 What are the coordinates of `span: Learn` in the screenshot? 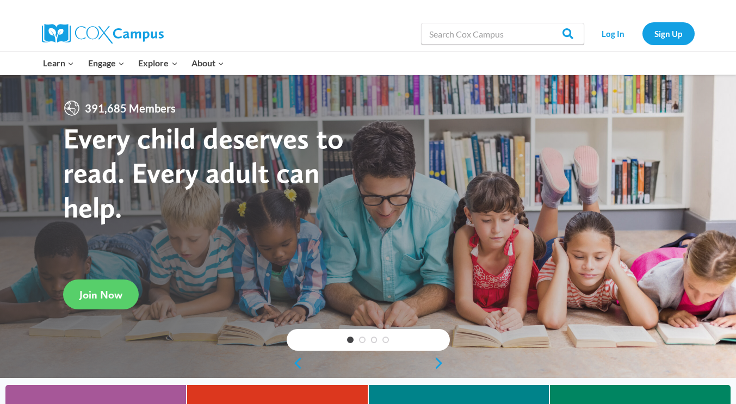 It's located at (58, 63).